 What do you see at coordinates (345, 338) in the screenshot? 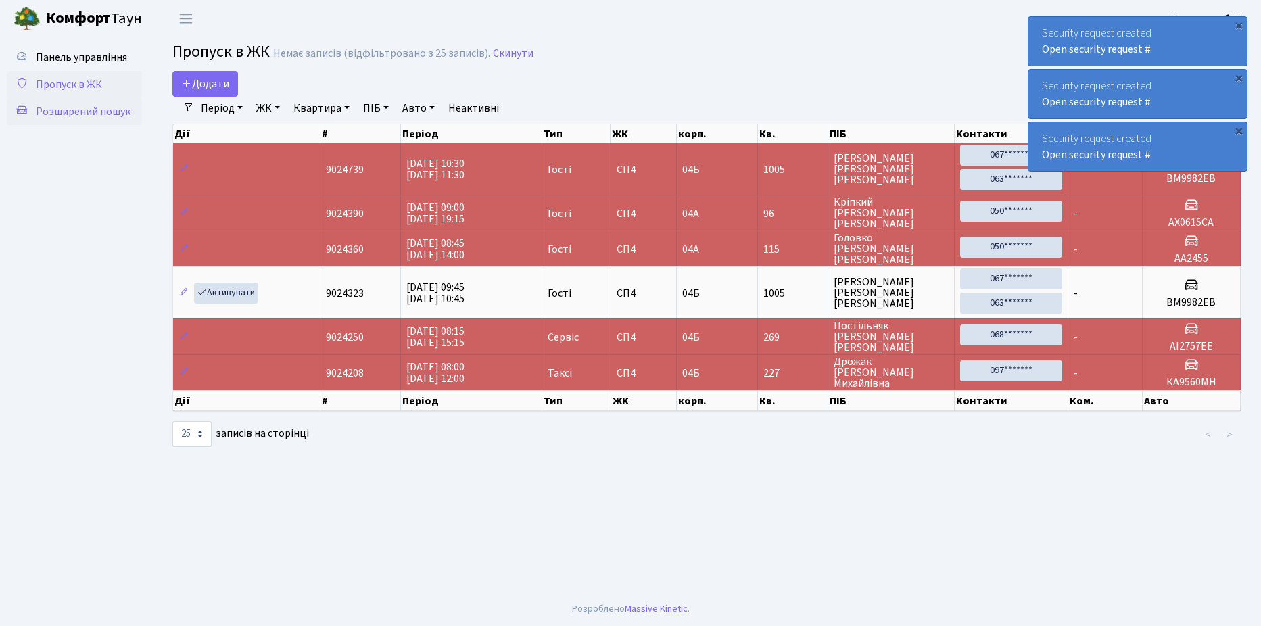
I see `span: 9024250` at bounding box center [345, 338].